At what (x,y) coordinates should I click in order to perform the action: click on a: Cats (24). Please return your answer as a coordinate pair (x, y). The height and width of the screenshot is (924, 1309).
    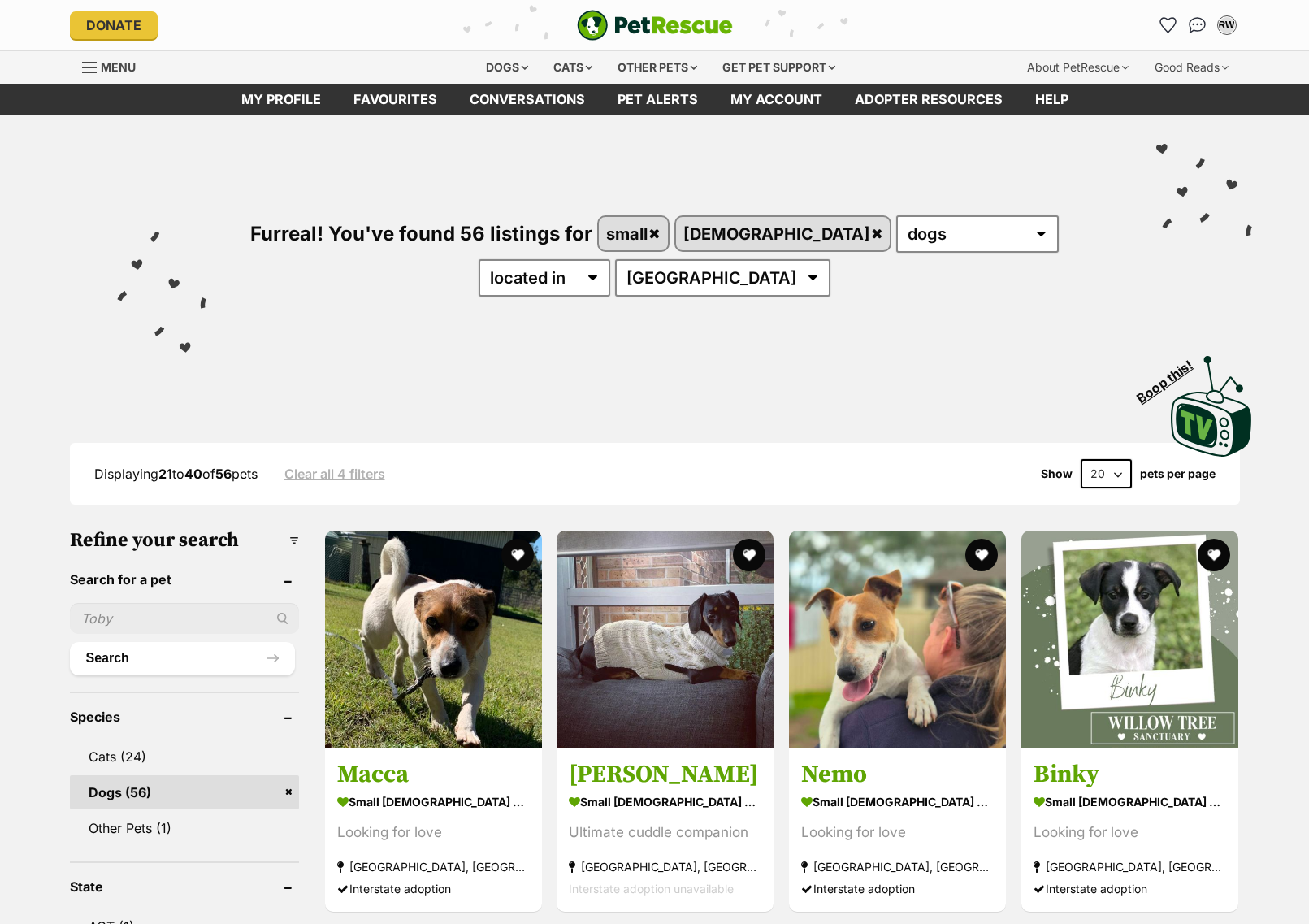
    Looking at the image, I should click on (184, 757).